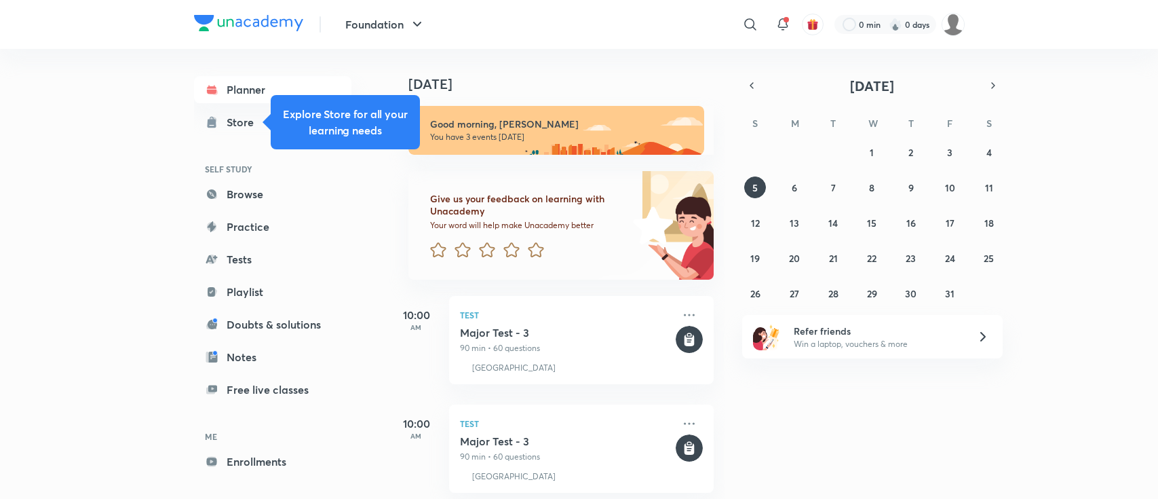 The image size is (1158, 499). What do you see at coordinates (833, 222) in the screenshot?
I see `button: October 14, 2025` at bounding box center [833, 222].